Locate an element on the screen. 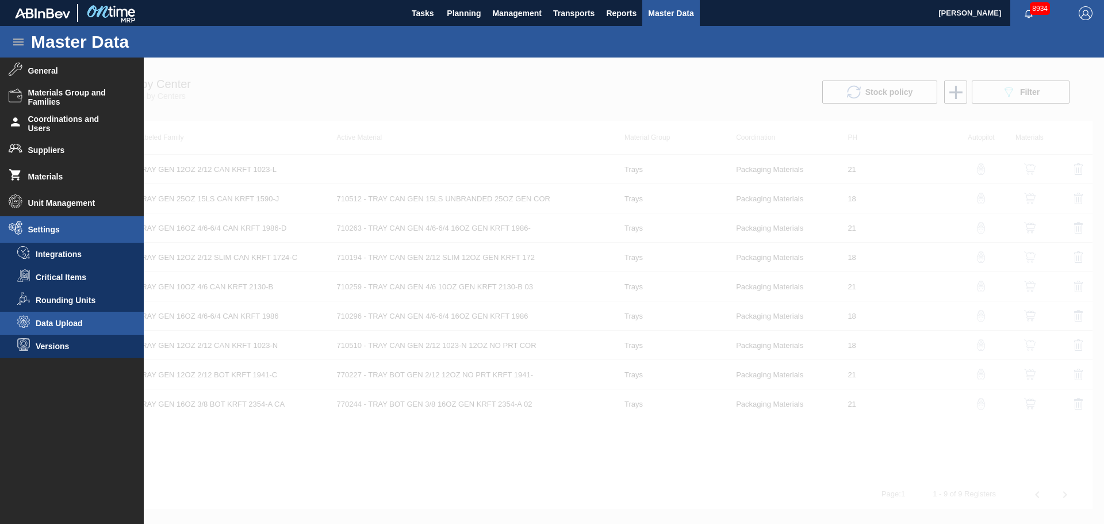 The width and height of the screenshot is (1104, 524). span: Versions is located at coordinates (80, 346).